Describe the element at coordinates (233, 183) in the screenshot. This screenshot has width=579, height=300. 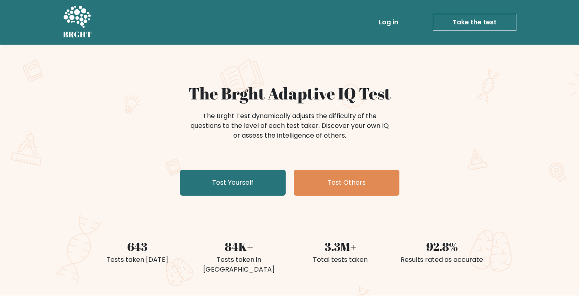
I see `a: Test Yourself` at that location.